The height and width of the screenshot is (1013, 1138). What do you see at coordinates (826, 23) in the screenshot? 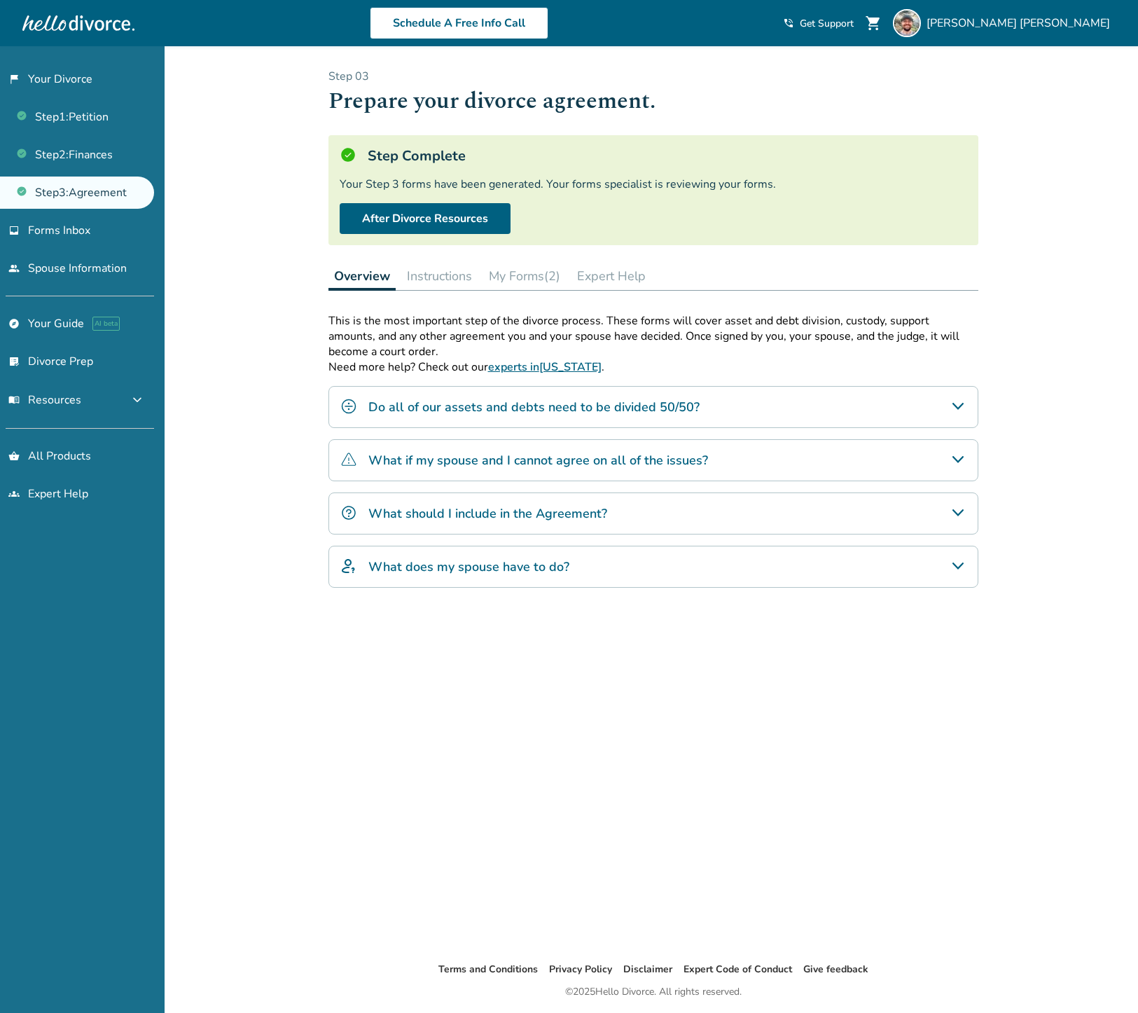
I see `span: Get Support` at bounding box center [826, 23].